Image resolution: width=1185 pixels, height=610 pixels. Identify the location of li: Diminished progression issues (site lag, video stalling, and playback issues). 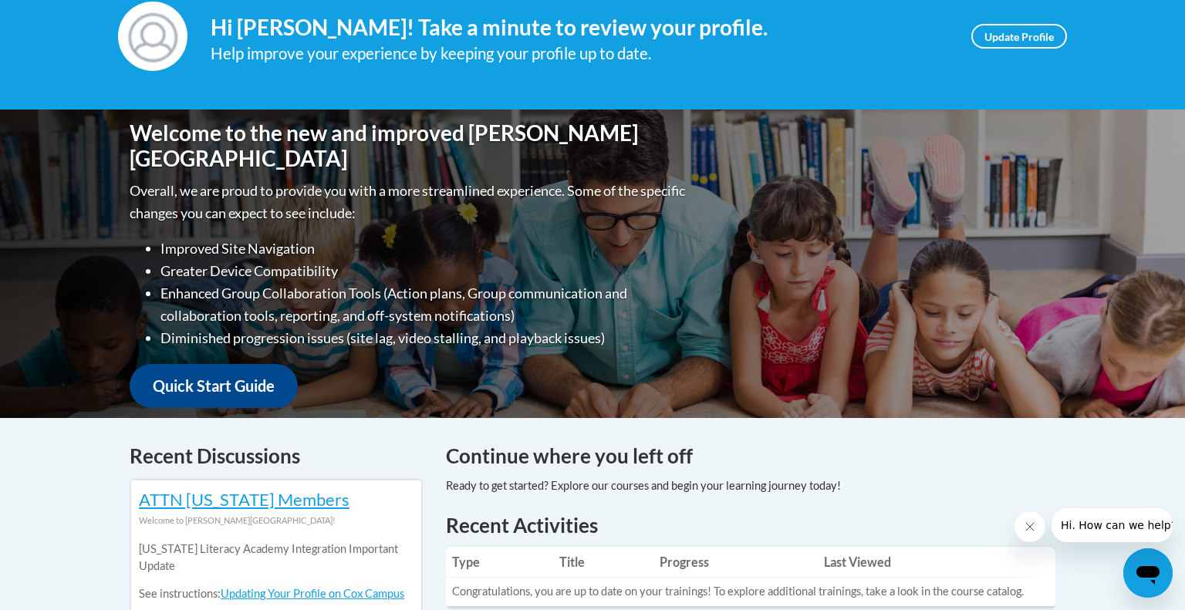
(424, 338).